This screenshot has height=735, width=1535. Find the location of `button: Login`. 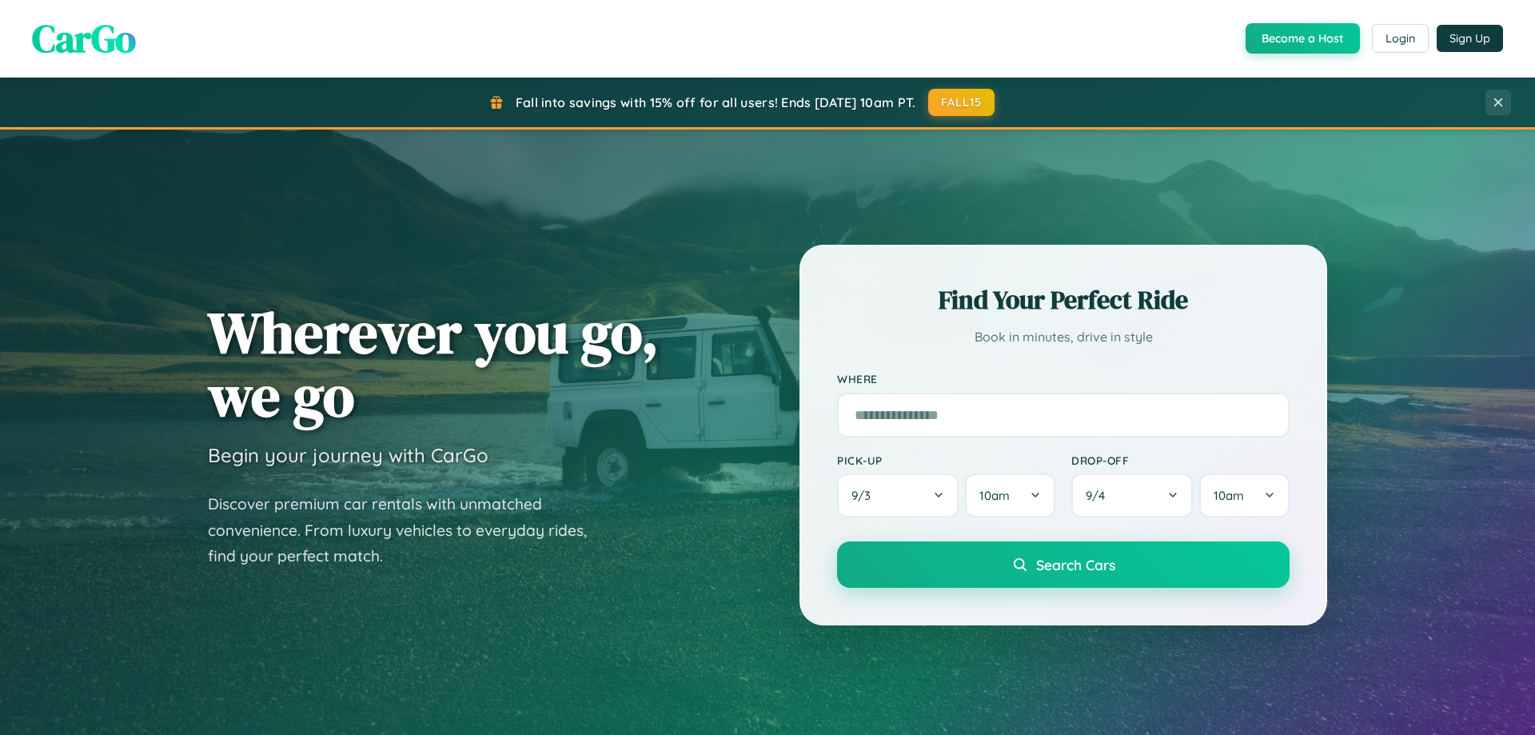

button: Login is located at coordinates (1400, 38).